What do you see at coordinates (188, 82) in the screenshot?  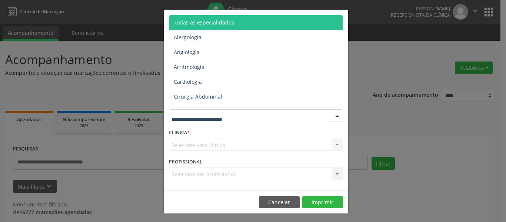 I see `span: Cardiologia` at bounding box center [188, 82].